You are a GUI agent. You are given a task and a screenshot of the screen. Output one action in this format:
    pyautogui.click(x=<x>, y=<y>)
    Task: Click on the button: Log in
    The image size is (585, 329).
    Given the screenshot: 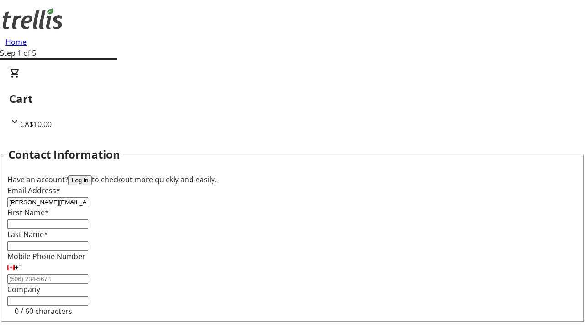 What is the action you would take?
    pyautogui.click(x=80, y=180)
    